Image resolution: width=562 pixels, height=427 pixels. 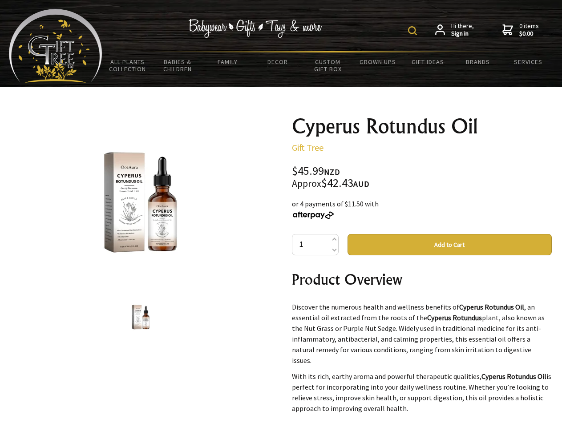 I want to click on p: Discover the numerous health and wellness benefits of , an essential oil extracted from the roots..., so click(x=422, y=334).